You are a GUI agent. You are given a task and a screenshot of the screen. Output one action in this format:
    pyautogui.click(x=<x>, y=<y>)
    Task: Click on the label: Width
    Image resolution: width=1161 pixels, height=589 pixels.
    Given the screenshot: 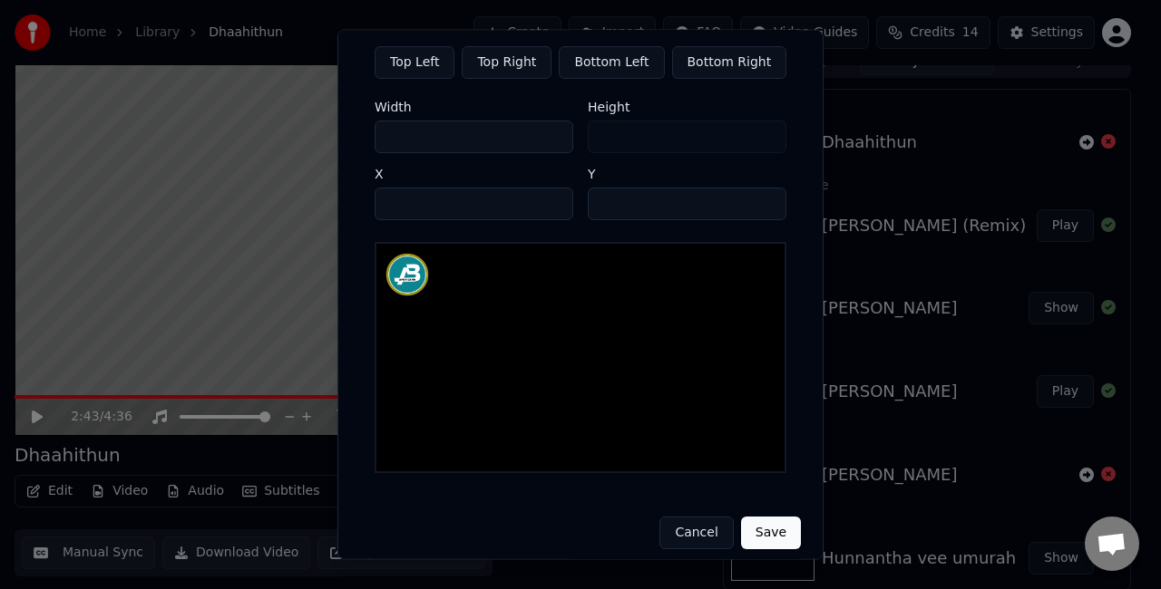 What is the action you would take?
    pyautogui.click(x=473, y=108)
    